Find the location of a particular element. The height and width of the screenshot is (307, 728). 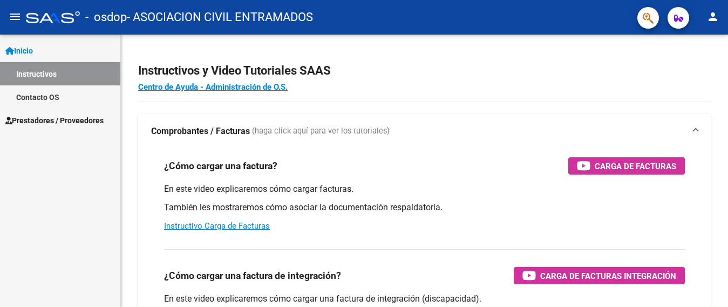

a: Centro de Ayuda - Administración de O.S. is located at coordinates (213, 87).